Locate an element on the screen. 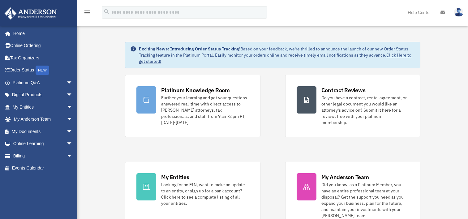 This screenshot has width=468, height=219. a: Platinum Knowledge Room Further your learning and get your questions answered real-time with dire... is located at coordinates (192, 106).